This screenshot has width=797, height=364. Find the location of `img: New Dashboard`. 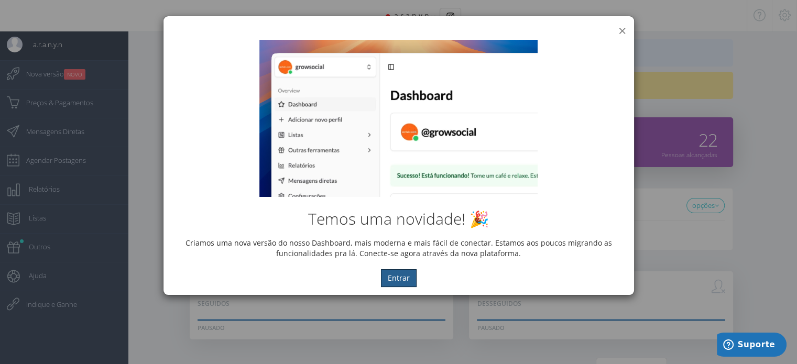

img: New Dashboard is located at coordinates (398, 118).